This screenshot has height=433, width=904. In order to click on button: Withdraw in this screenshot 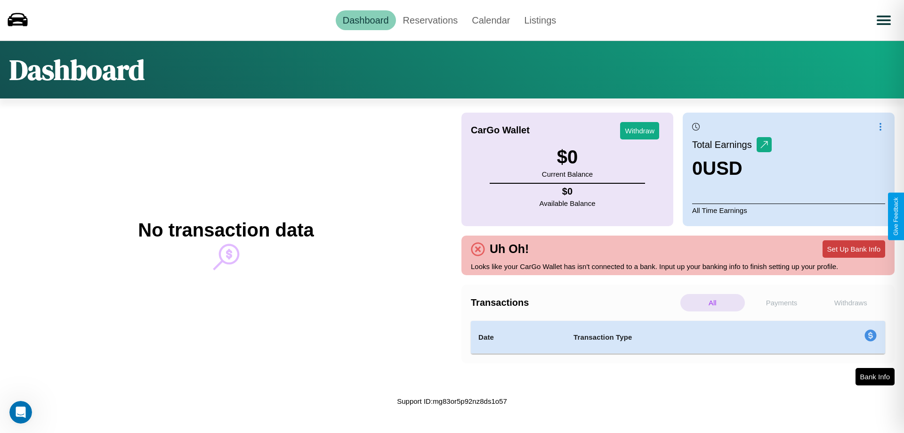, I will do `click(640, 130)`.